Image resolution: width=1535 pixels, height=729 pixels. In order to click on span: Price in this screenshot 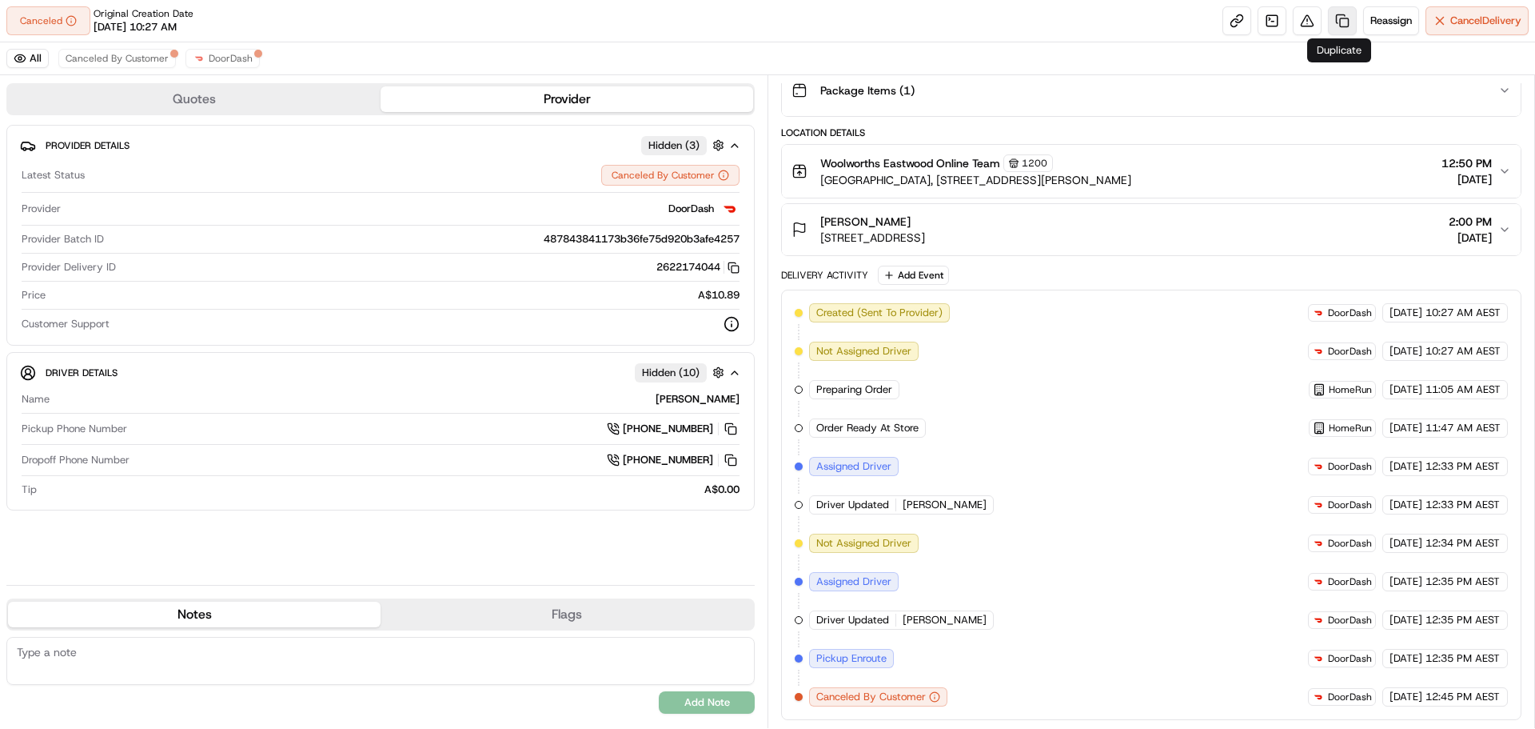, I will do `click(34, 295)`.